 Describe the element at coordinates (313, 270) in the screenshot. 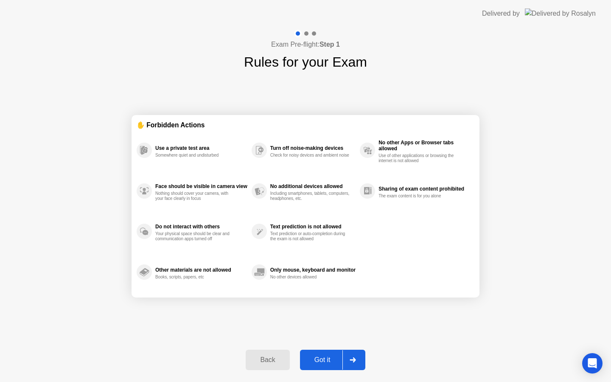

I see `div: Only mouse, keyboard and monitor` at that location.